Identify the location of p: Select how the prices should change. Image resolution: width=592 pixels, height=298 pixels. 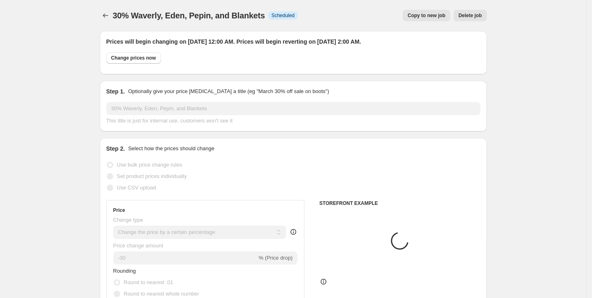
(171, 148).